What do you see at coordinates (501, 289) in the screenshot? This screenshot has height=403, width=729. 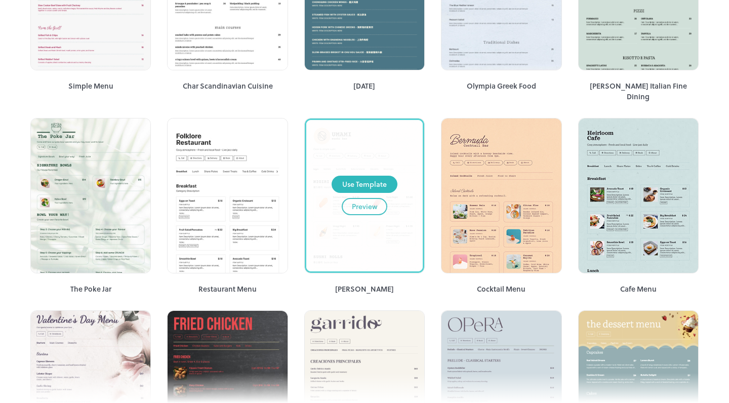 I see `div: Cocktail Menu` at bounding box center [501, 289].